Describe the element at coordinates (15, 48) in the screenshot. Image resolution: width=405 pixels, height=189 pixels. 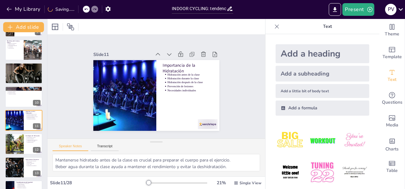
I see `p: Opción atractiva` at that location.